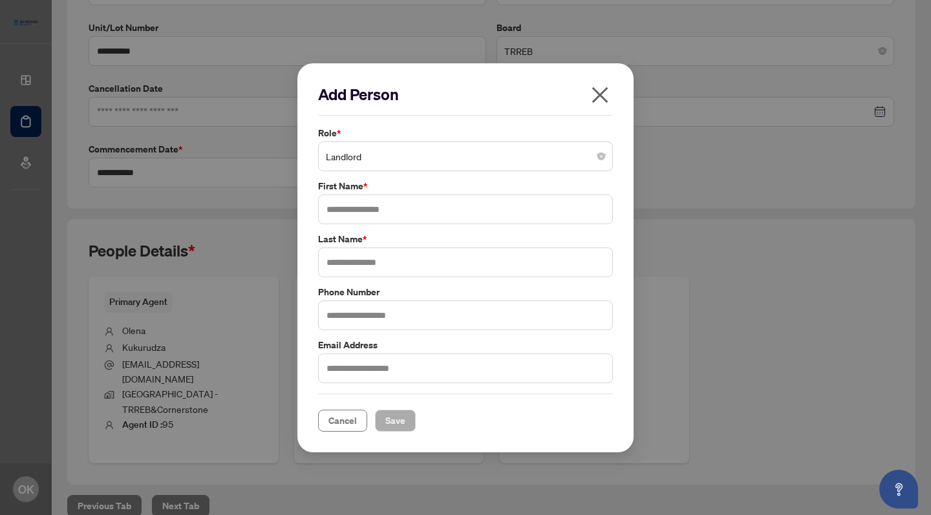  What do you see at coordinates (465, 186) in the screenshot?
I see `label: First Name` at bounding box center [465, 186].